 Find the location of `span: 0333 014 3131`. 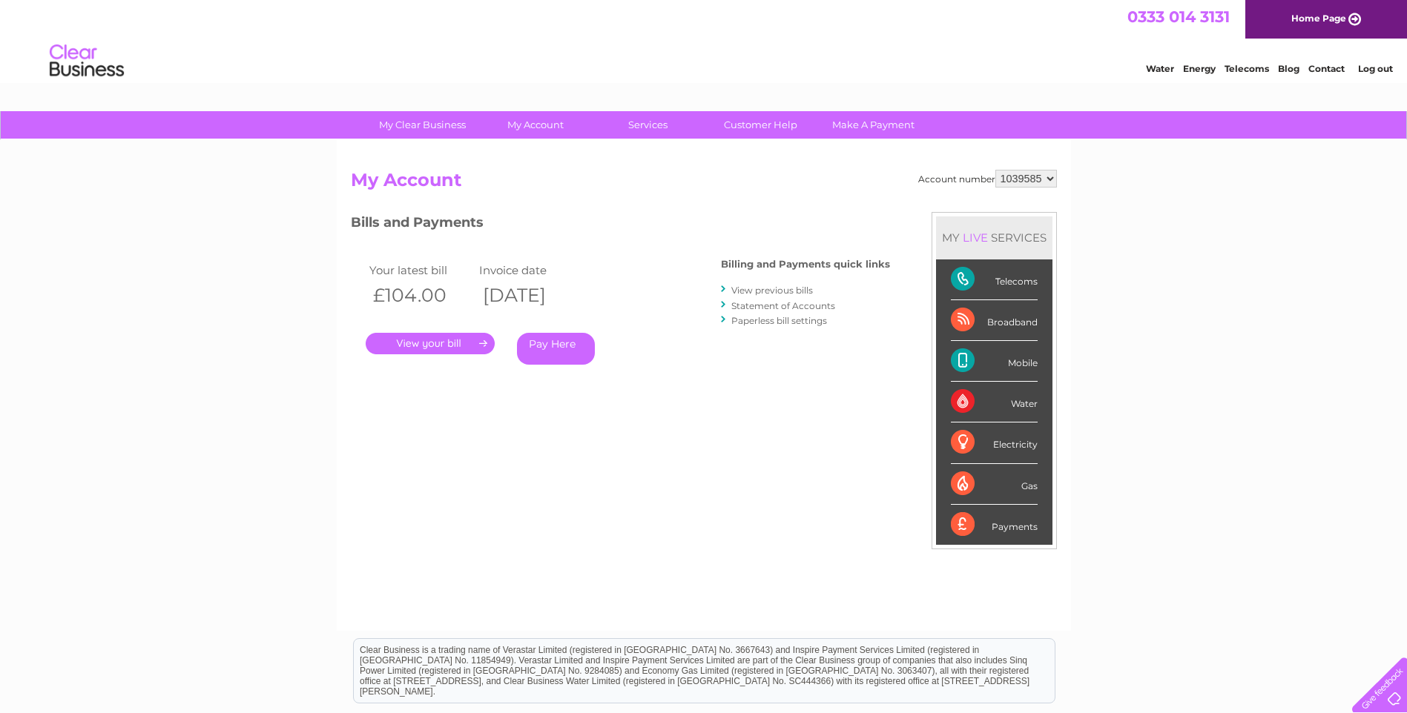

span: 0333 014 3131 is located at coordinates (1178, 16).